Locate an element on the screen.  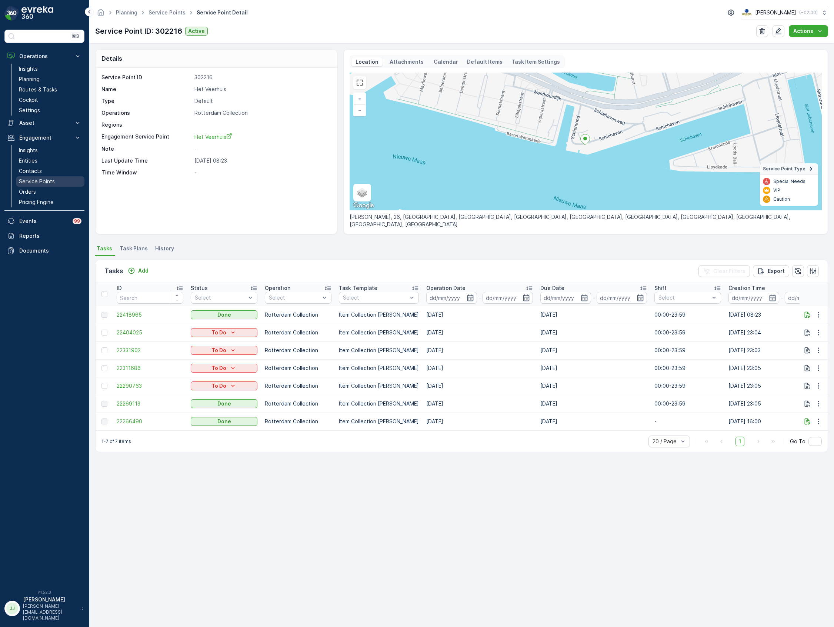
img: logo is located at coordinates (12, 13).